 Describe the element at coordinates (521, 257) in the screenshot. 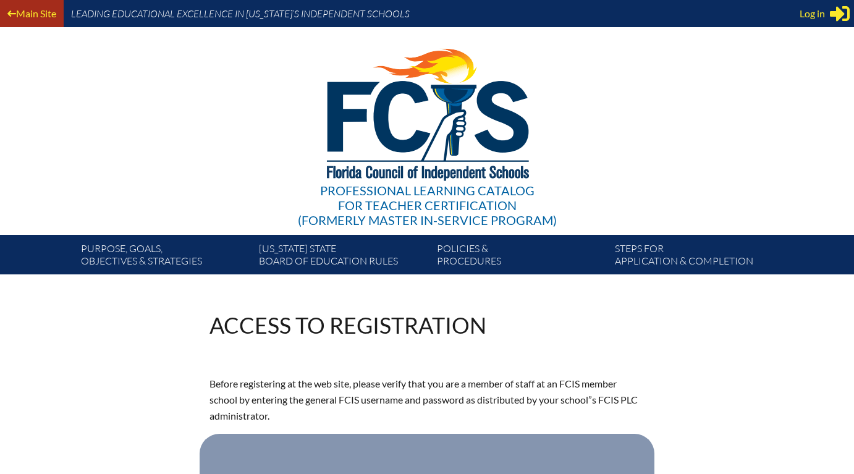

I see `a: Policies &Procedures` at that location.